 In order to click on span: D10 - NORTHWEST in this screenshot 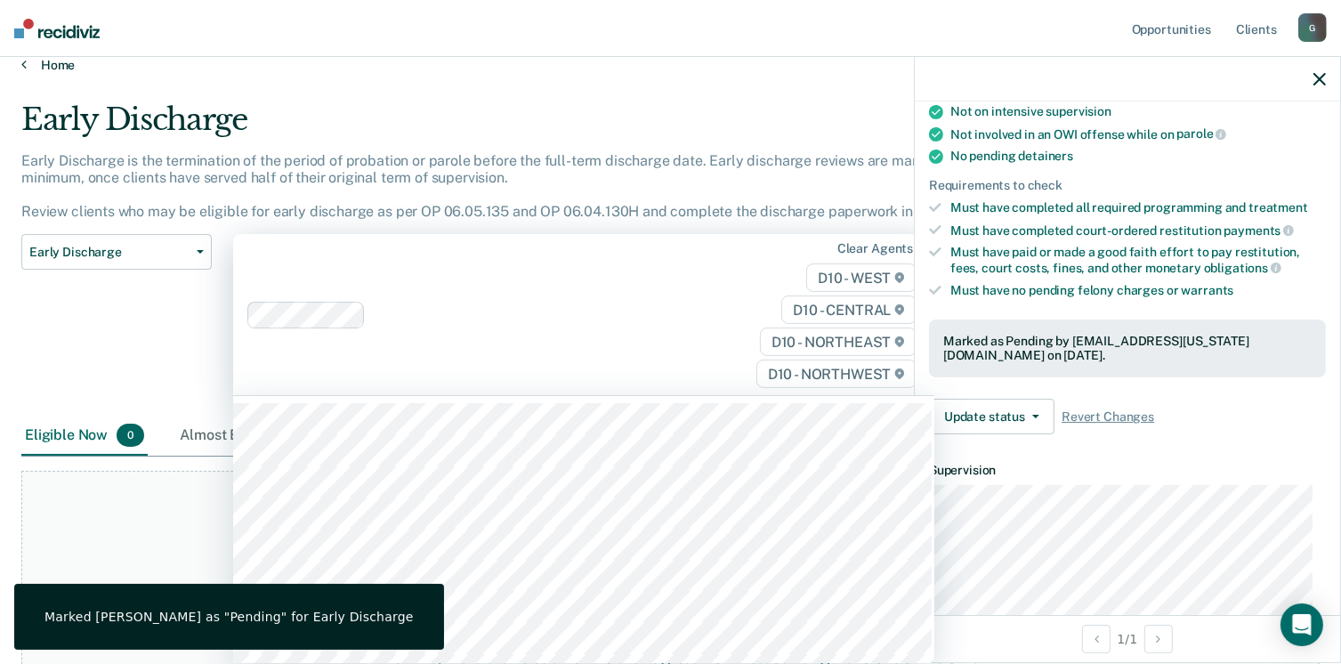, I will do `click(836, 374)`.